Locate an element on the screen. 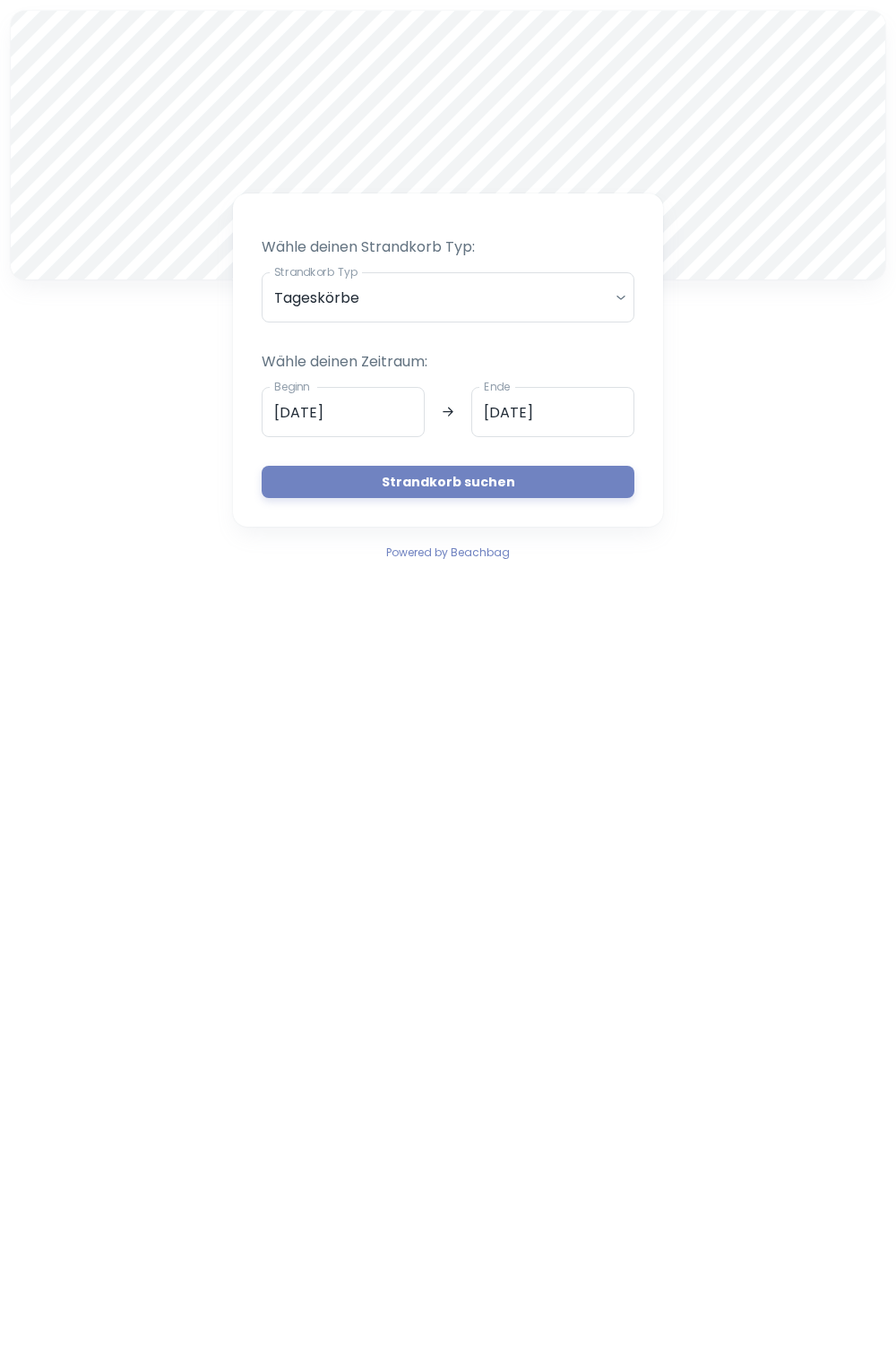 The width and height of the screenshot is (896, 1366). label: Strandkorb Typ is located at coordinates (316, 272).